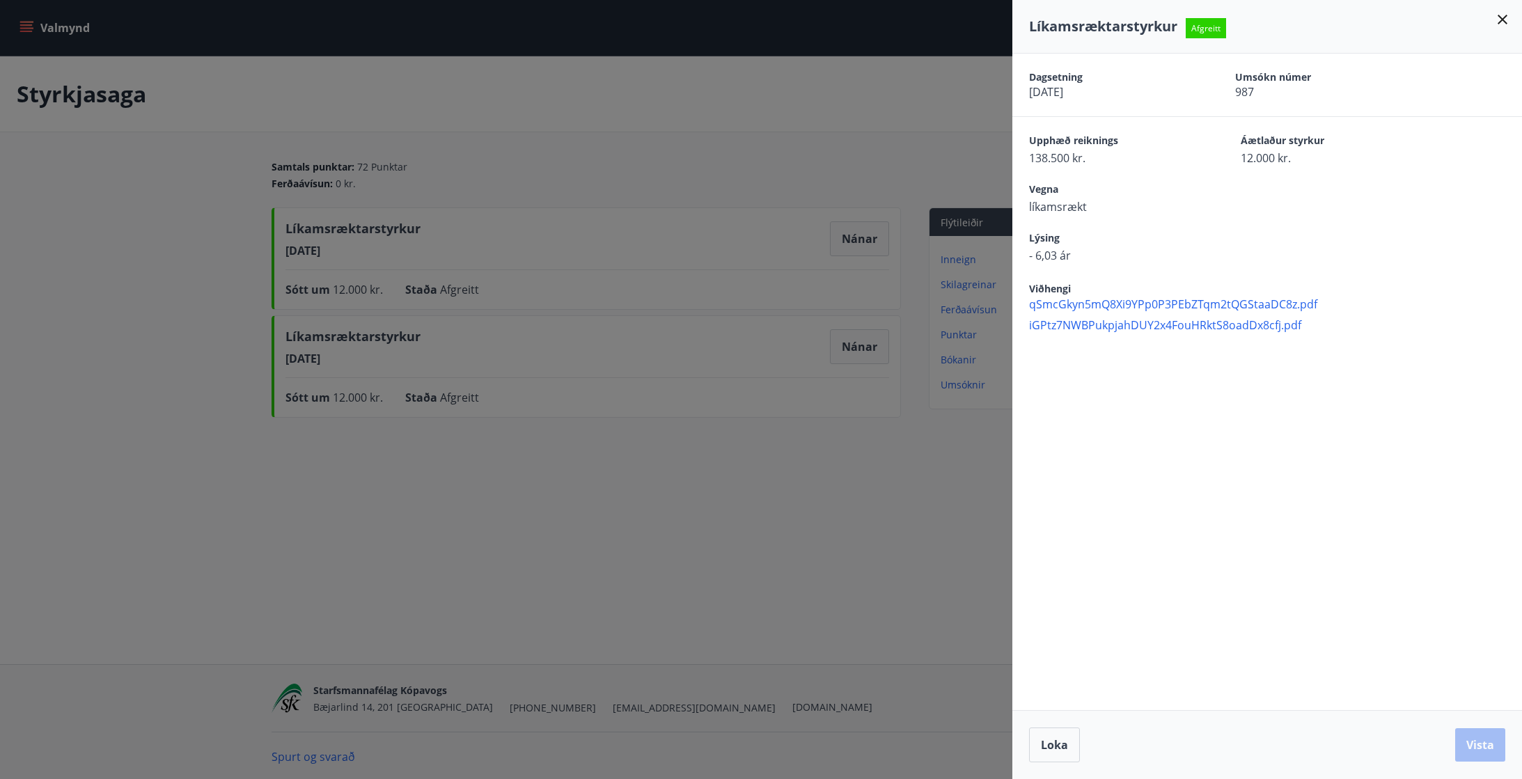  Describe the element at coordinates (1103, 26) in the screenshot. I see `span: Líkamsræktarstyrkur` at that location.